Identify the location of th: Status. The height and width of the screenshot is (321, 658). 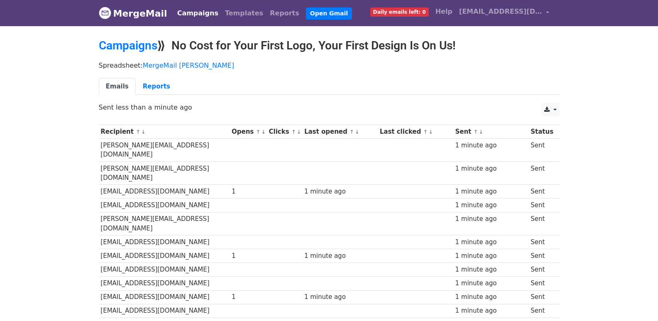
(541, 132).